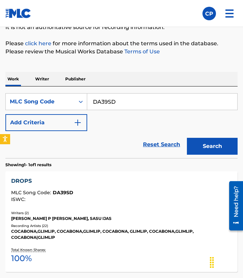 This screenshot has height=278, width=243. What do you see at coordinates (226, 262) in the screenshot?
I see `div: Chat Widget` at bounding box center [226, 262].